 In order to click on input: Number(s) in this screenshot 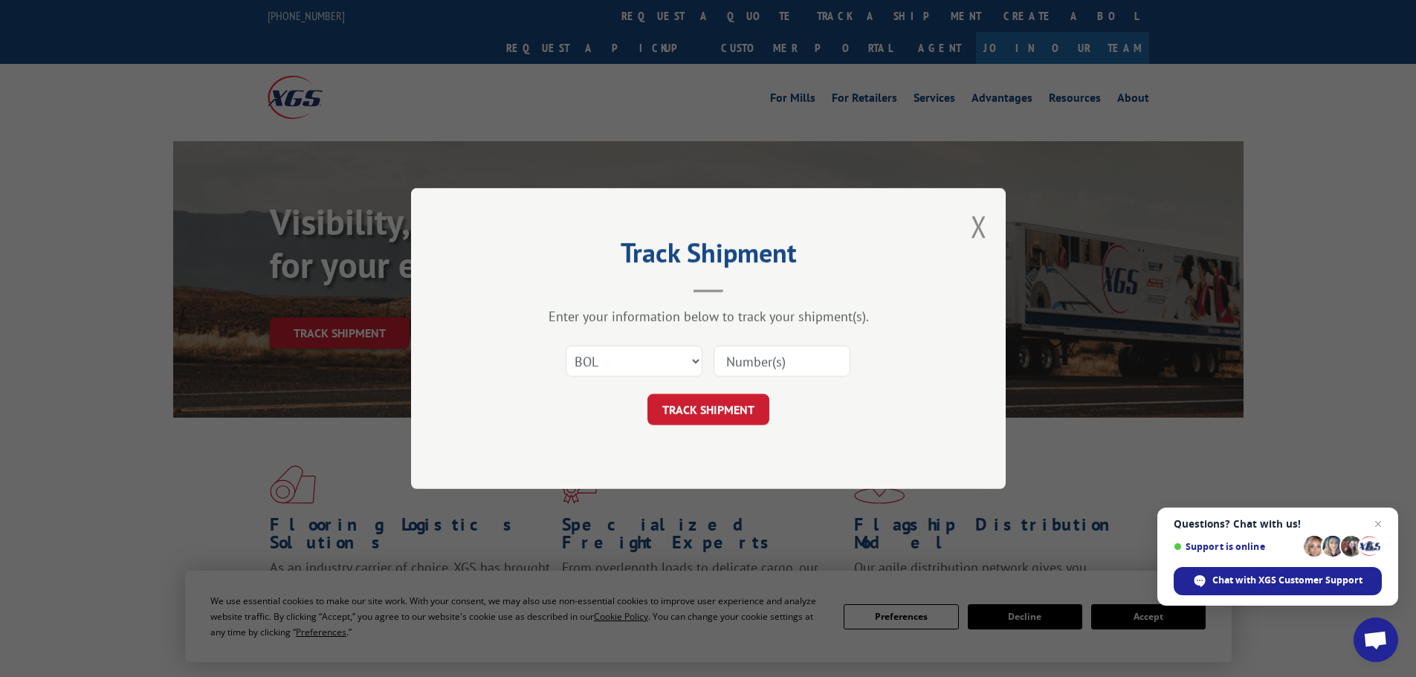, I will do `click(782, 361)`.